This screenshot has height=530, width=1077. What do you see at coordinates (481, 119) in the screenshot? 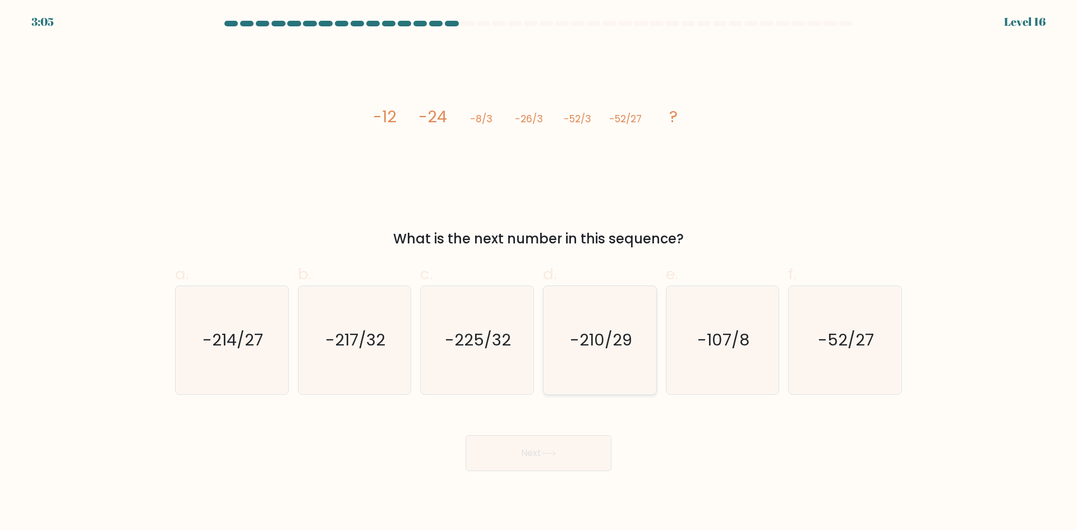
I see `tspan: -8/3` at bounding box center [481, 119].